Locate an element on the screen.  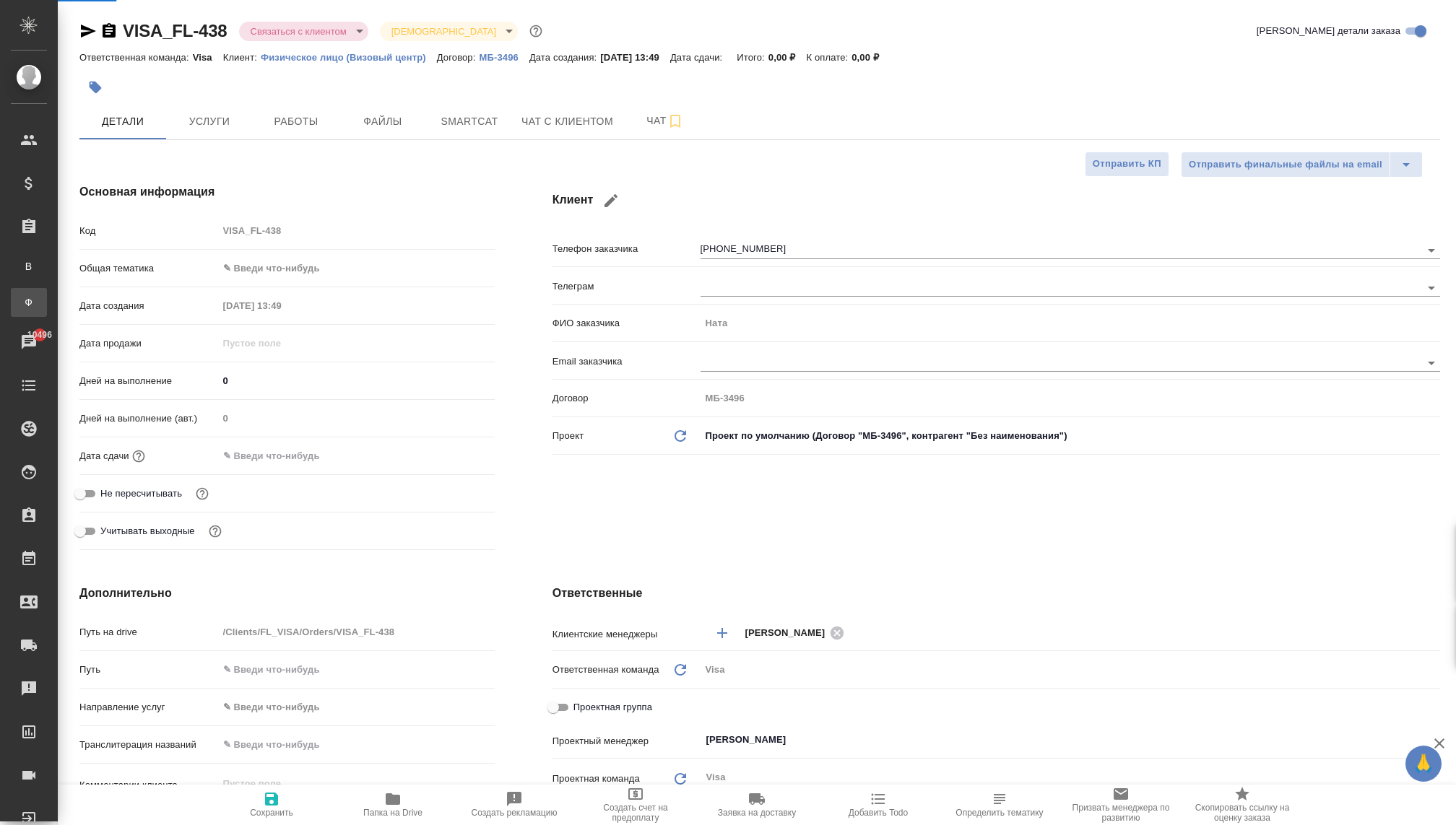
a: VISA_FL-438 is located at coordinates (175, 30).